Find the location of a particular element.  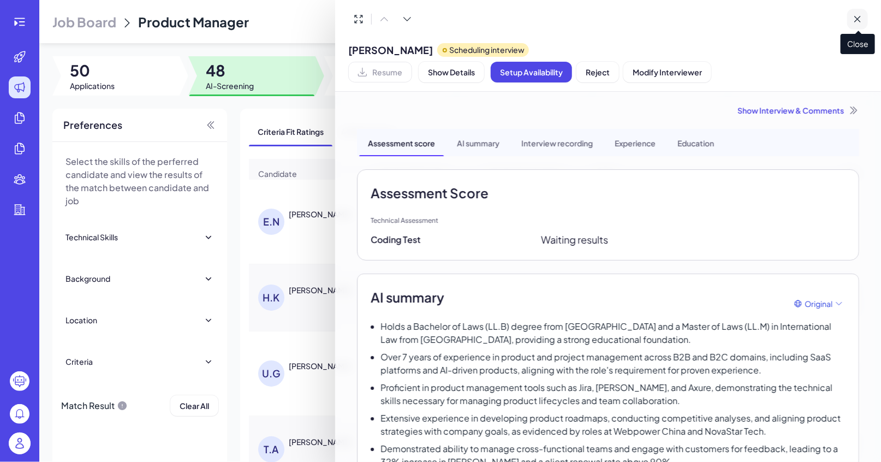

span: Show Details is located at coordinates (452, 72).